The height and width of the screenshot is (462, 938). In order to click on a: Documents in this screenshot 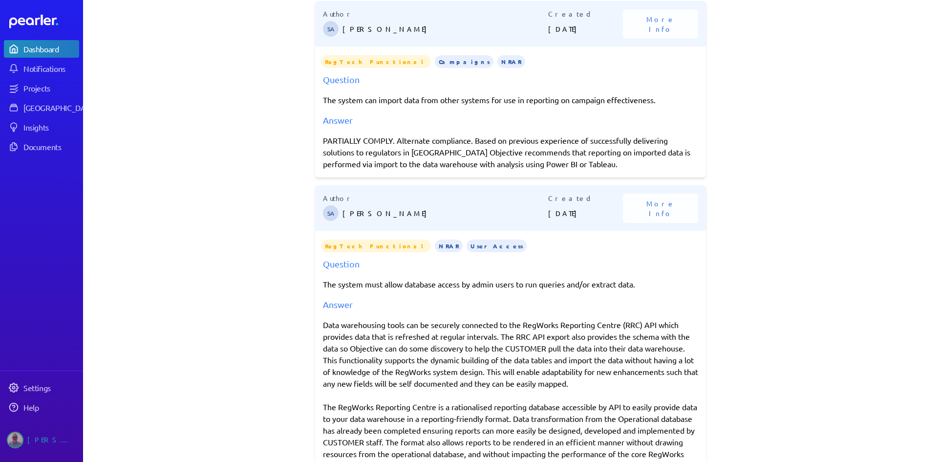, I will do `click(42, 147)`.